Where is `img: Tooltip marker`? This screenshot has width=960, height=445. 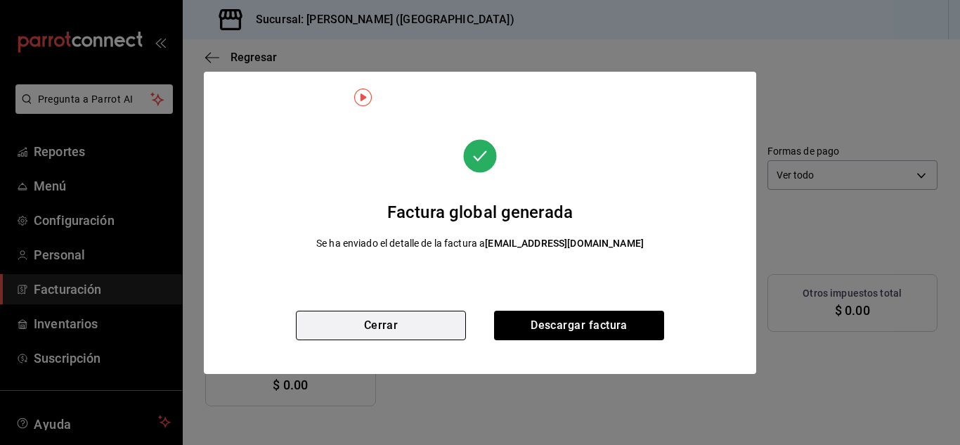 img: Tooltip marker is located at coordinates (363, 97).